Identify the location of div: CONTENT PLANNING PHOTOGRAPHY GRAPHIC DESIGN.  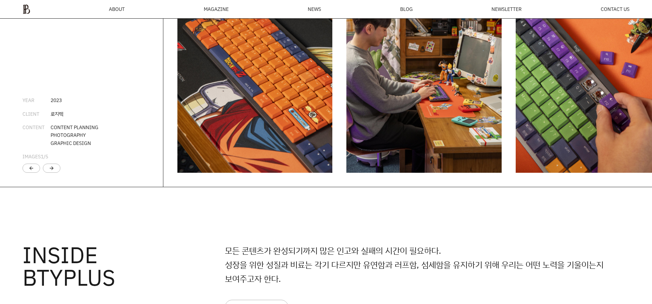
(75, 135).